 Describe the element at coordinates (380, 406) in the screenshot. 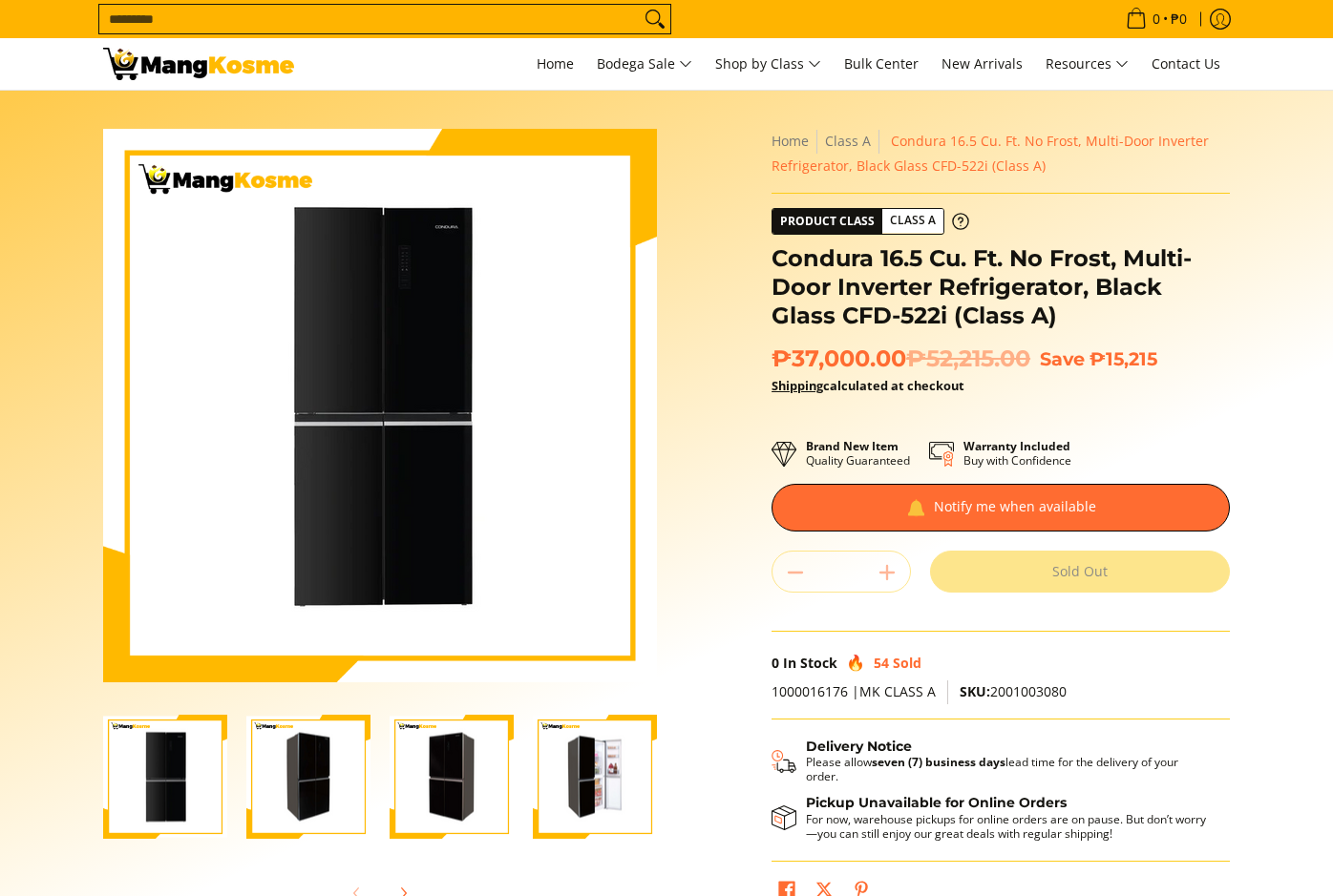

I see `img: Condura 16.5 Cu. Ft. No Frost, Multi-Door Inverter Refrigerator, Black Glass CFD-522i (Class A)` at that location.